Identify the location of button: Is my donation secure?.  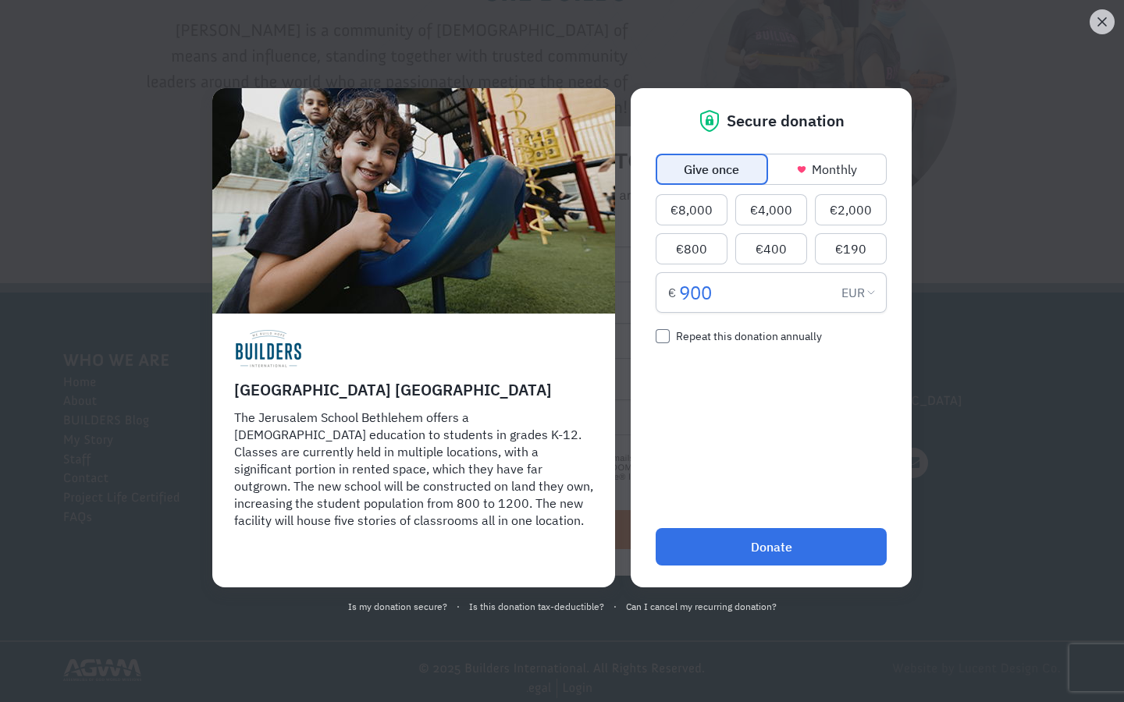
(397, 607).